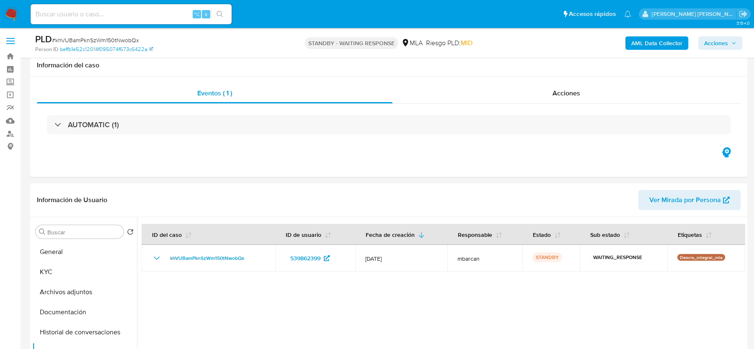 The image size is (754, 349). What do you see at coordinates (95, 40) in the screenshot?
I see `span: # khVUBamPknSzWm150tNwobQx` at bounding box center [95, 40].